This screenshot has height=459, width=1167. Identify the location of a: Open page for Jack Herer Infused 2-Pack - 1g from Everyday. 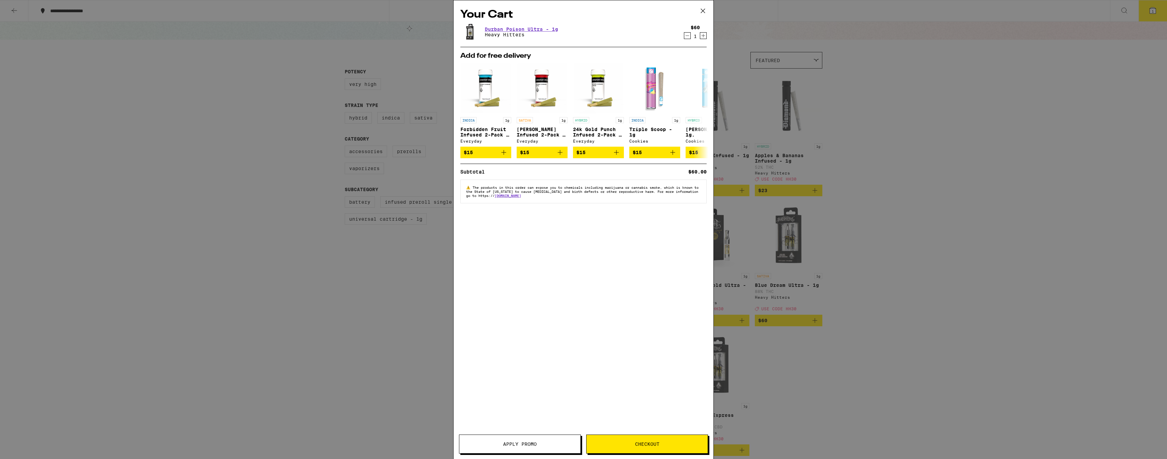
(542, 104).